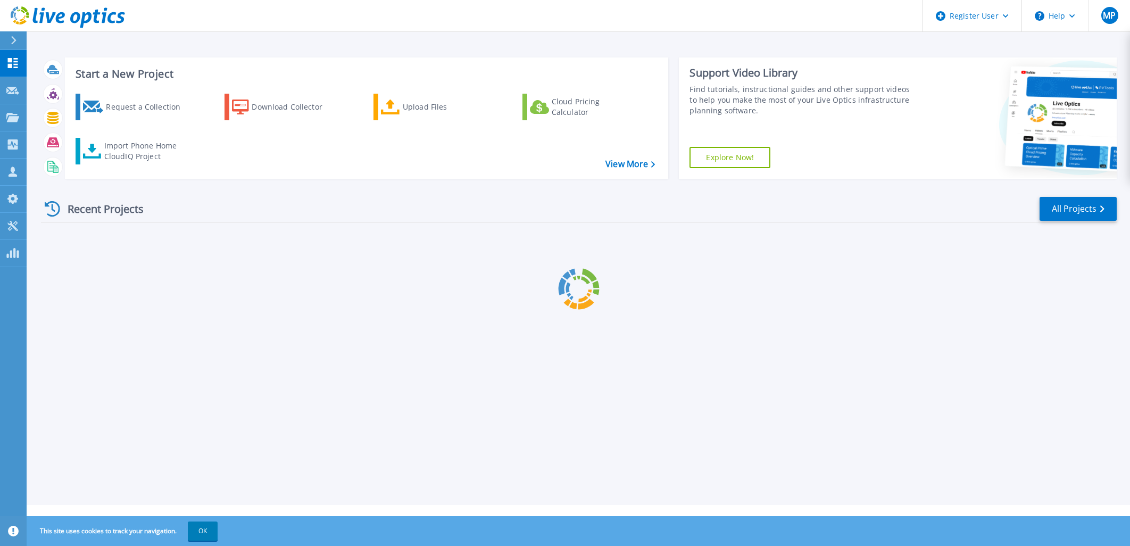  What do you see at coordinates (146, 151) in the screenshot?
I see `div: Import Phone Home CloudIQ Project` at bounding box center [146, 151].